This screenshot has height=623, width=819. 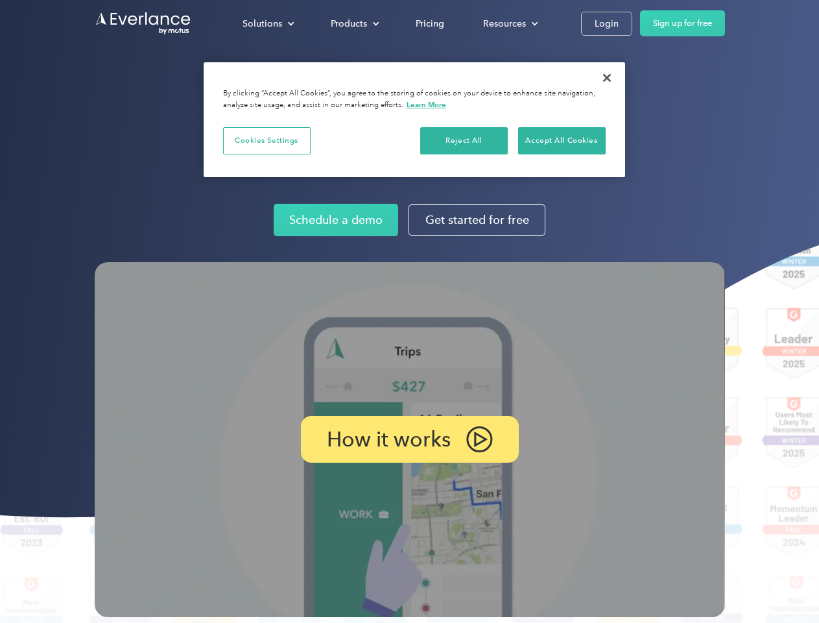 I want to click on p: How it works, so click(x=389, y=439).